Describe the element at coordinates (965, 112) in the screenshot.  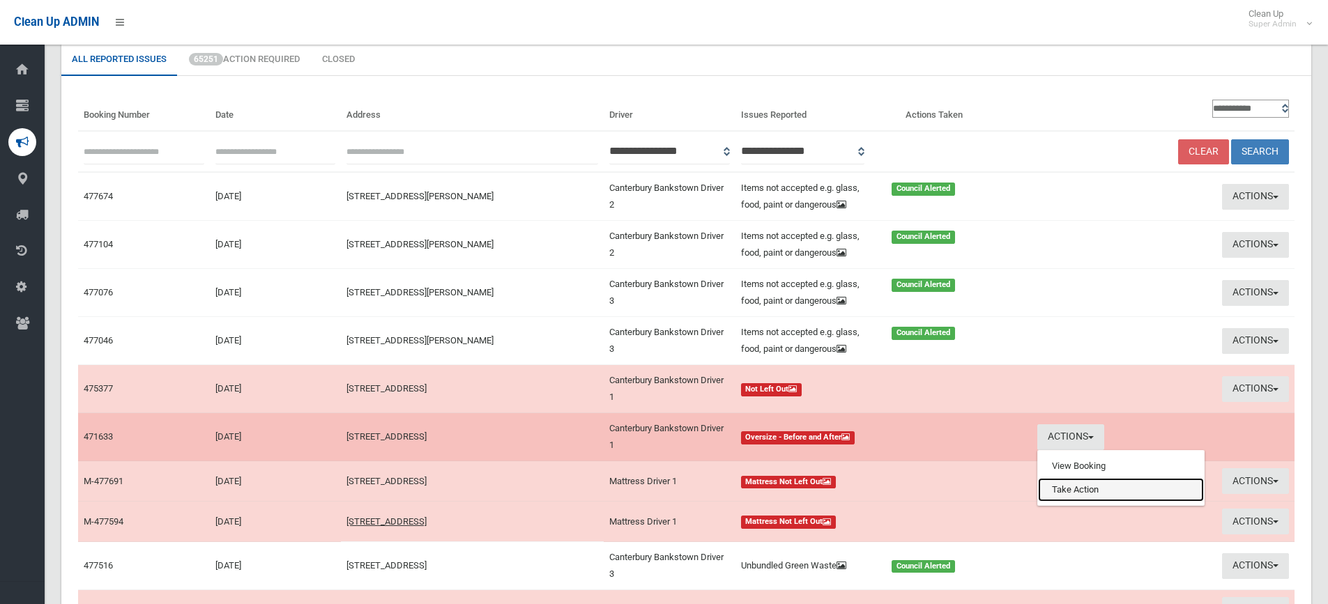
I see `th: Actions Taken` at that location.